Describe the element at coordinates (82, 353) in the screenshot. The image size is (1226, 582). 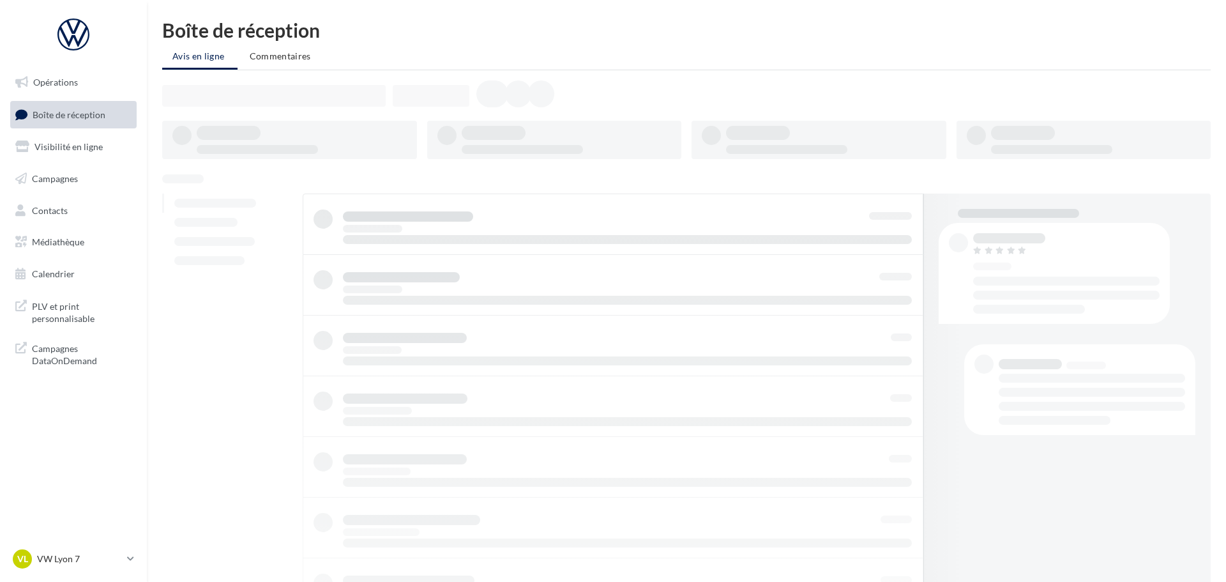
I see `span: Campagnes DataOnDemand` at that location.